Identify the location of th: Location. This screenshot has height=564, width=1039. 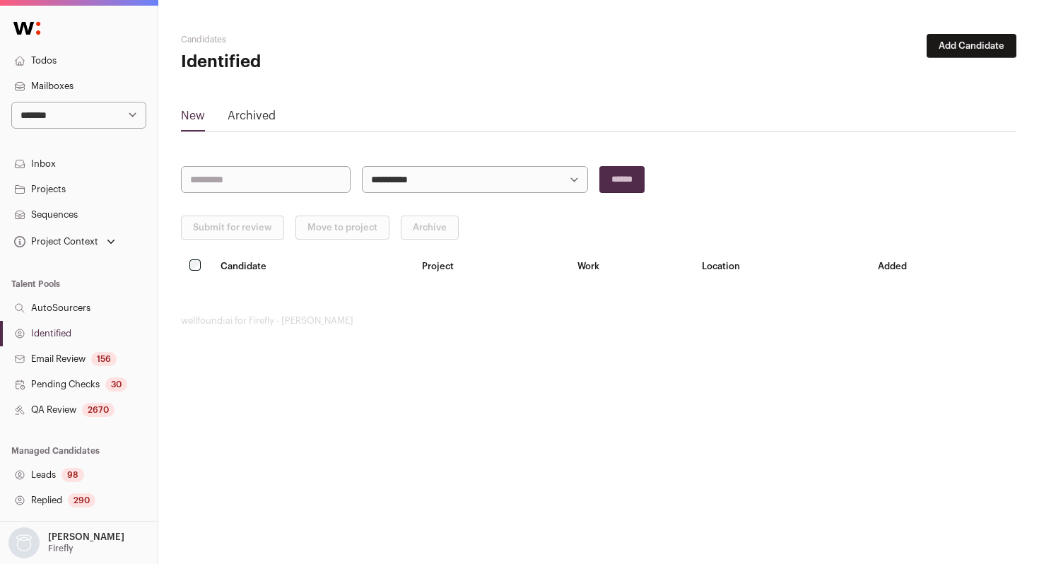
(781, 266).